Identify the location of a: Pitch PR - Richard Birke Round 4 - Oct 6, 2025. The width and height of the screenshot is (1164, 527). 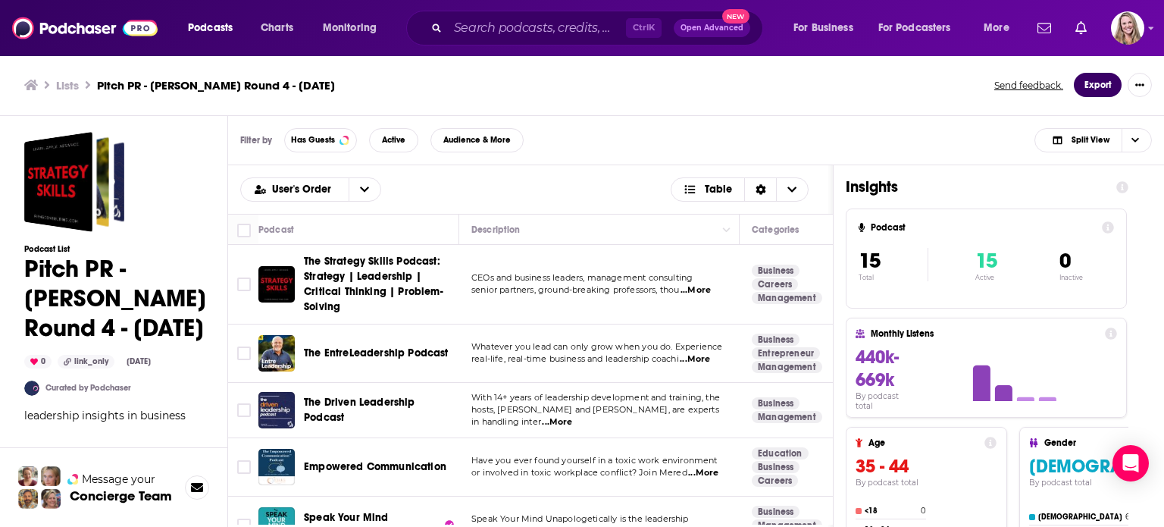
(74, 182).